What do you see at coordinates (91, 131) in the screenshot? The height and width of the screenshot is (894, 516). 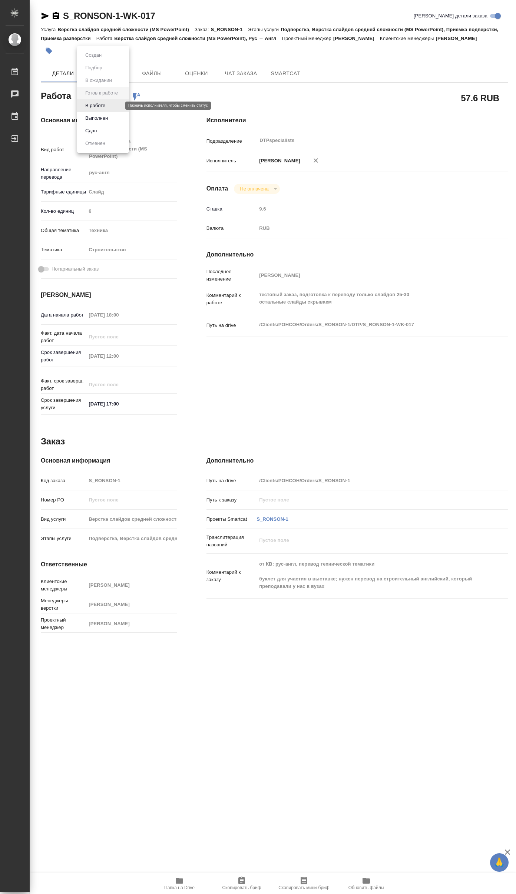 I see `button: Сдан` at bounding box center [91, 131].